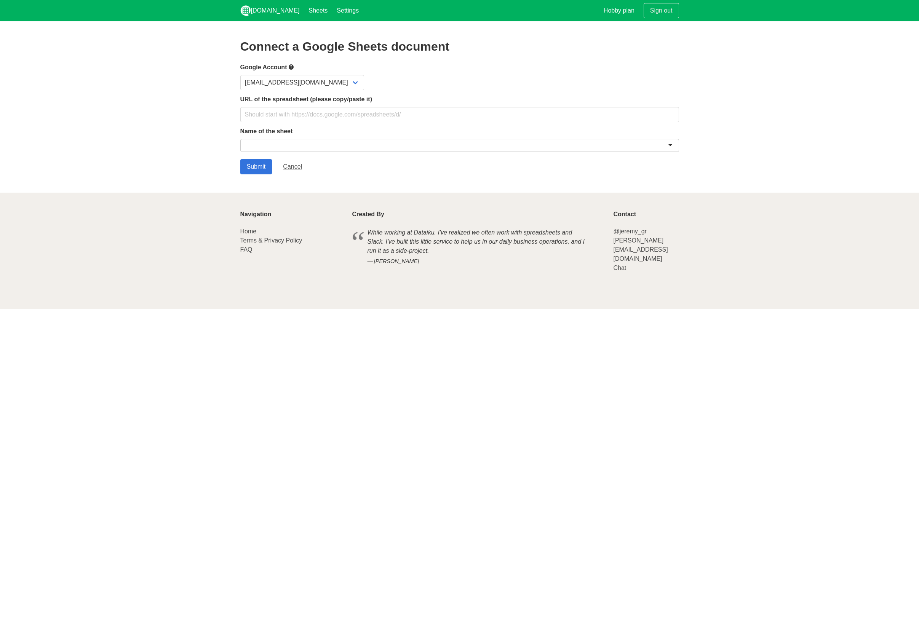 The image size is (919, 643). Describe the element at coordinates (646, 214) in the screenshot. I see `p: Contact` at that location.